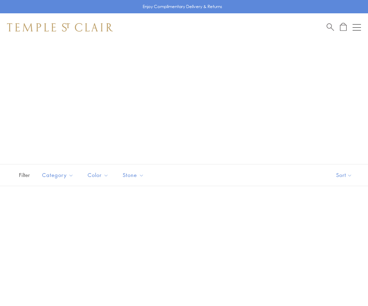 The width and height of the screenshot is (368, 306). Describe the element at coordinates (330, 27) in the screenshot. I see `a: Search` at that location.